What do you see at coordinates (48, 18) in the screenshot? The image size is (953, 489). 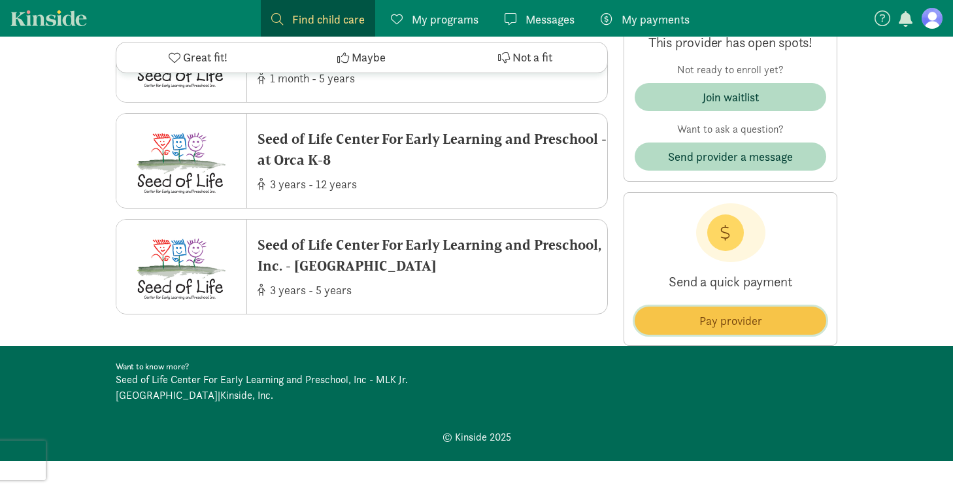 I see `a: Kinside` at bounding box center [48, 18].